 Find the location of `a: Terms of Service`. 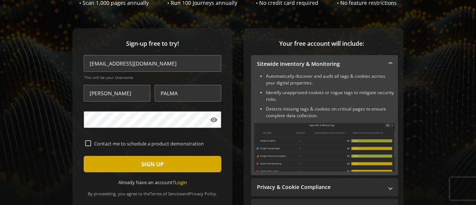

a: Terms of Service is located at coordinates (166, 194).